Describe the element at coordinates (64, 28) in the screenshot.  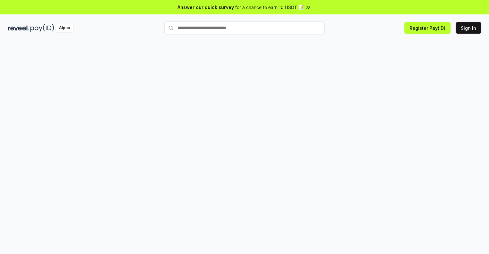
I see `div: Alpha` at that location.